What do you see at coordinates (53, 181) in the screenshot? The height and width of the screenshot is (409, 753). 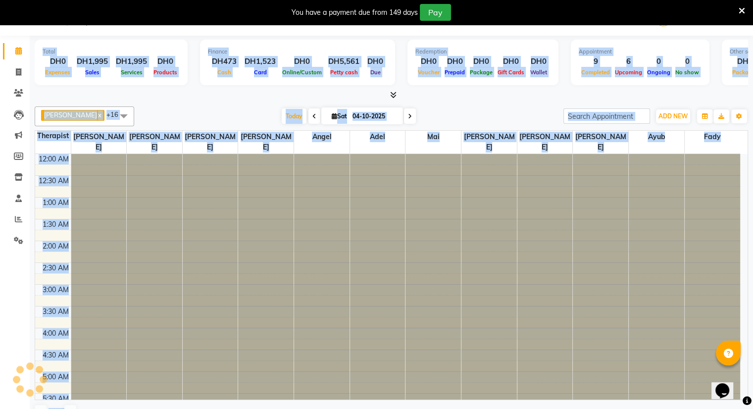 I see `div: 12:30 AM` at bounding box center [53, 181].